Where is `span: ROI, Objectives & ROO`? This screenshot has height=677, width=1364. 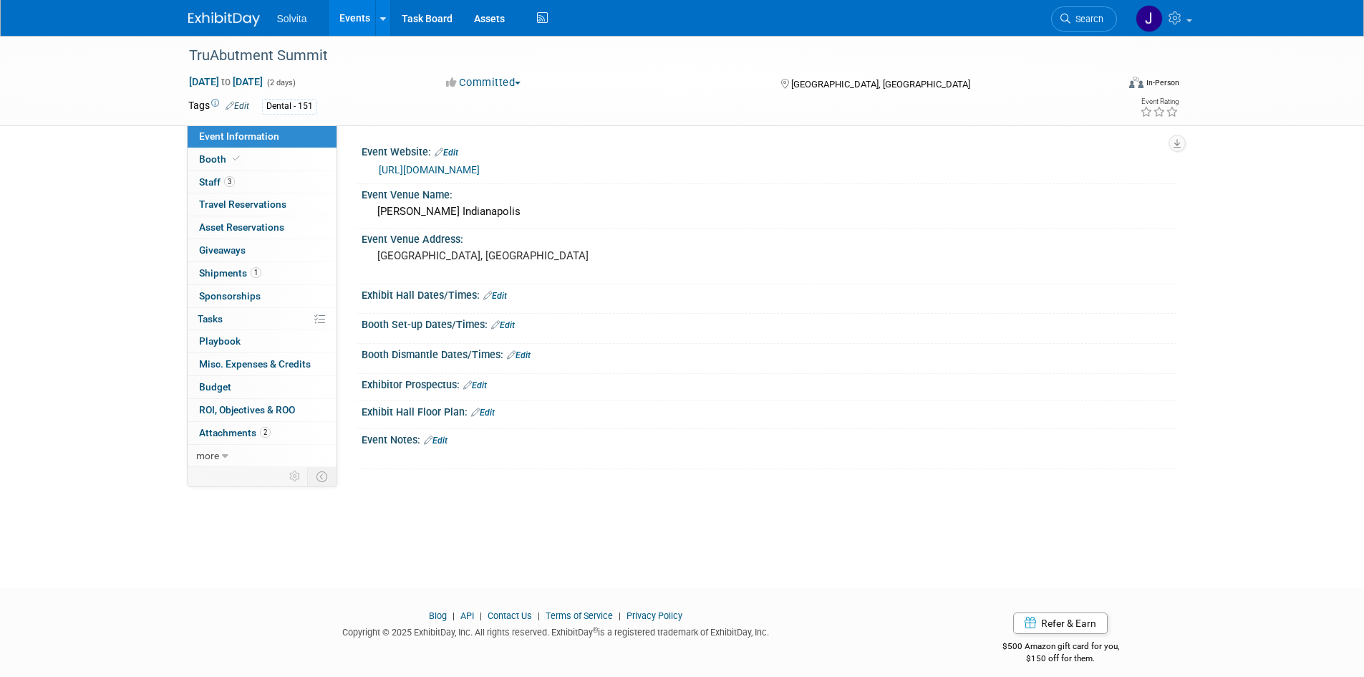 span: ROI, Objectives & ROO is located at coordinates (247, 410).